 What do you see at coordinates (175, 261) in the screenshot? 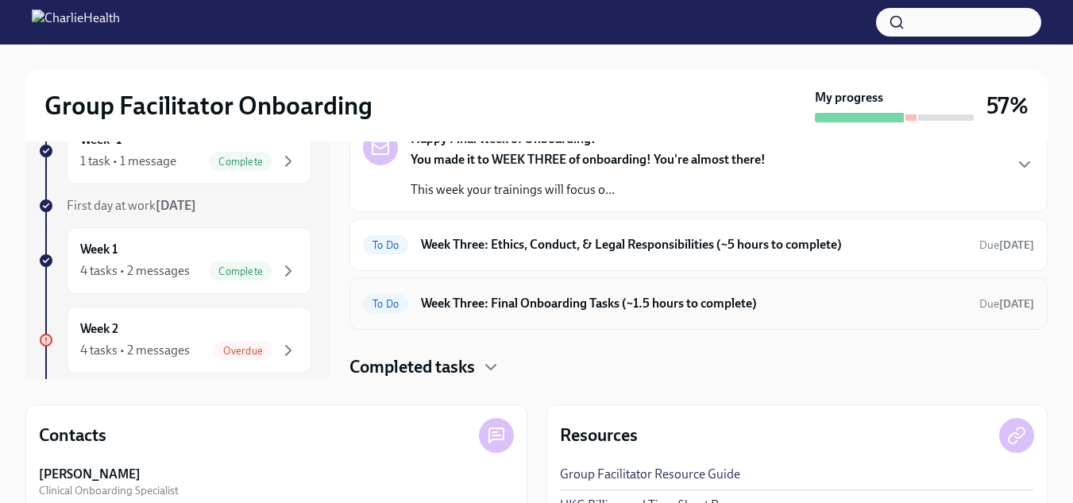
I see `a: Week 14 tasks • 2 messagesComplete` at bounding box center [175, 261].